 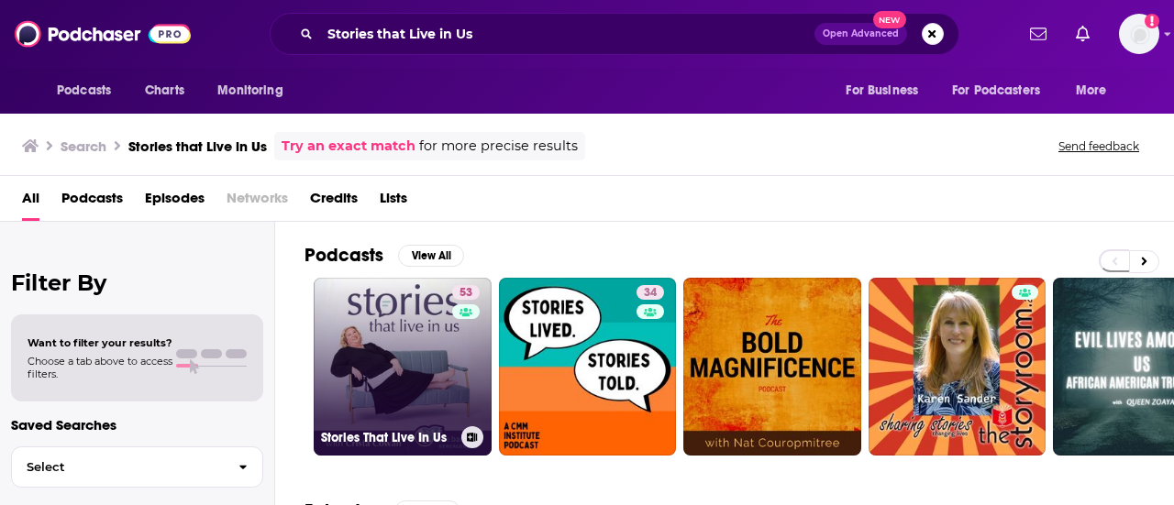 I want to click on button: Select, so click(x=137, y=467).